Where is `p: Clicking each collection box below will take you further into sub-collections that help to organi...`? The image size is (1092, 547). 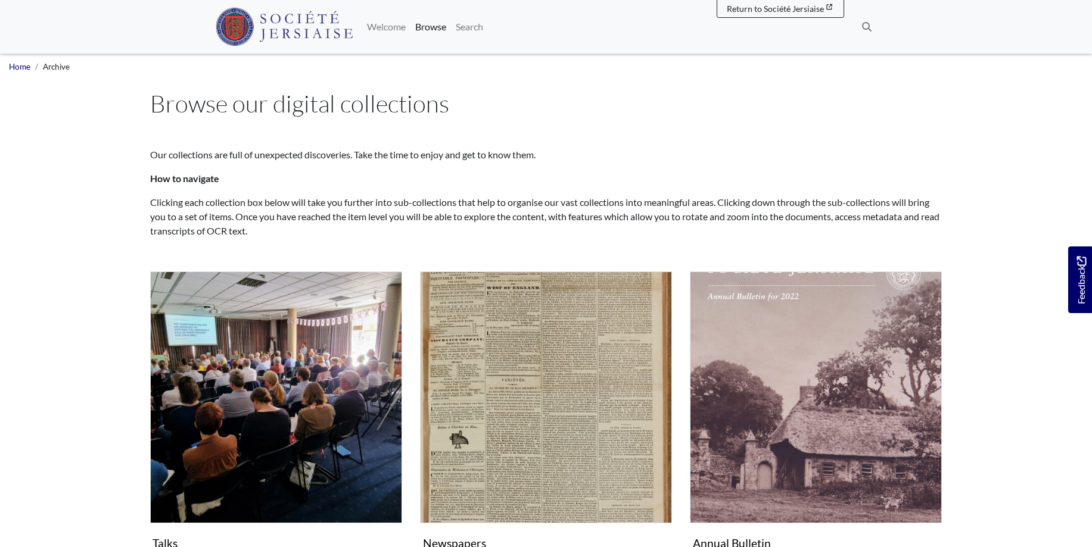
p: Clicking each collection box below will take you further into sub-collections that help to organi... is located at coordinates (546, 217).